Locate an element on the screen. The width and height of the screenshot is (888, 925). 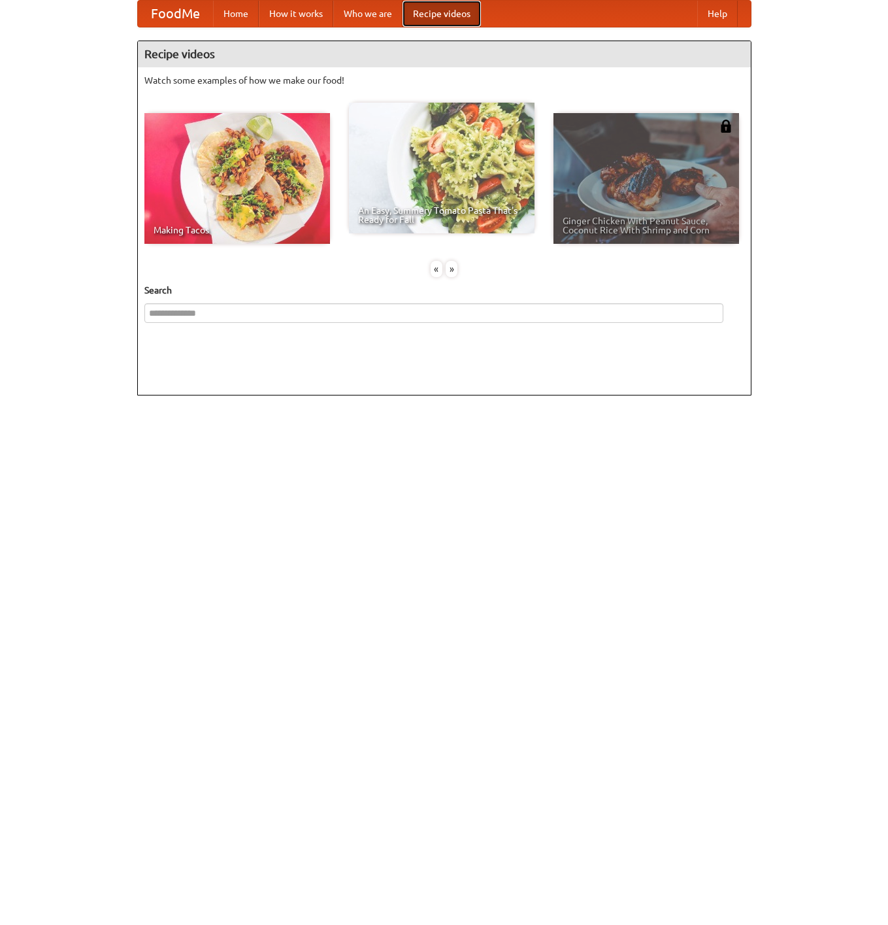
a: Who we are is located at coordinates (368, 14).